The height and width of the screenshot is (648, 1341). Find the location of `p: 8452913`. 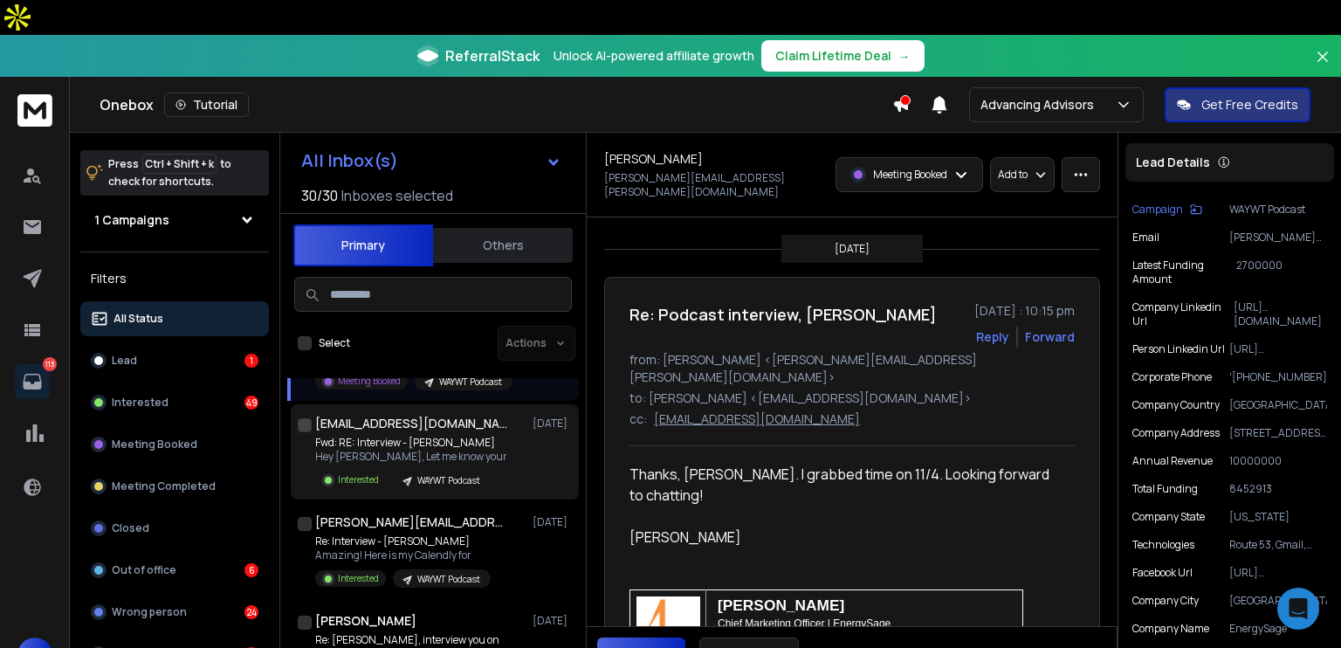

p: 8452913 is located at coordinates (1279, 489).